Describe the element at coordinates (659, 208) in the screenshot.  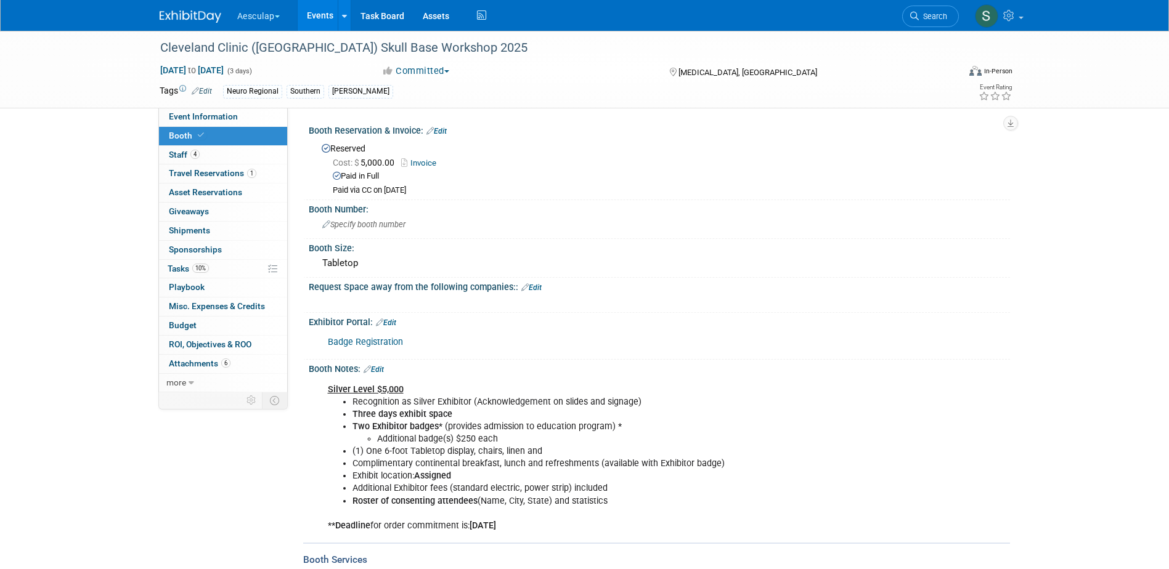
I see `div: Booth Number:` at that location.